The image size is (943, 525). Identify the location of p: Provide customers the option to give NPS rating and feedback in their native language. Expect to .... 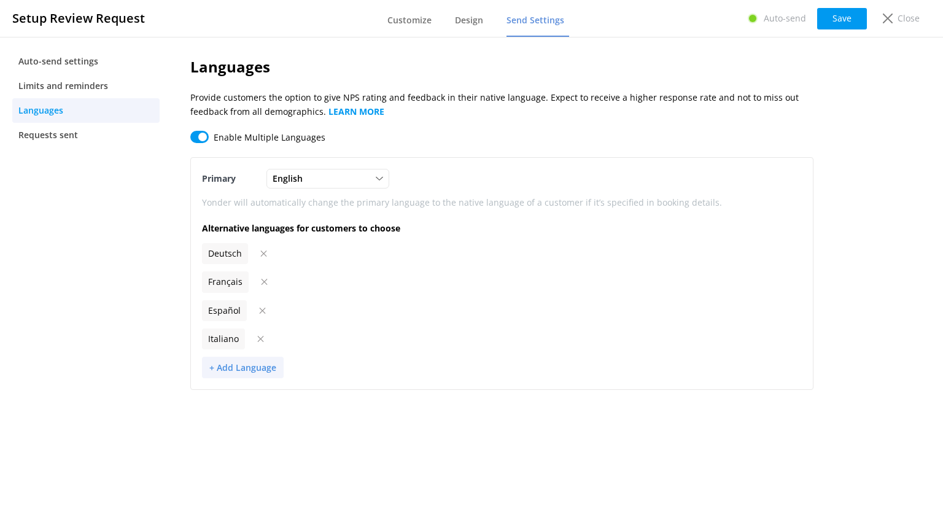
(501, 104).